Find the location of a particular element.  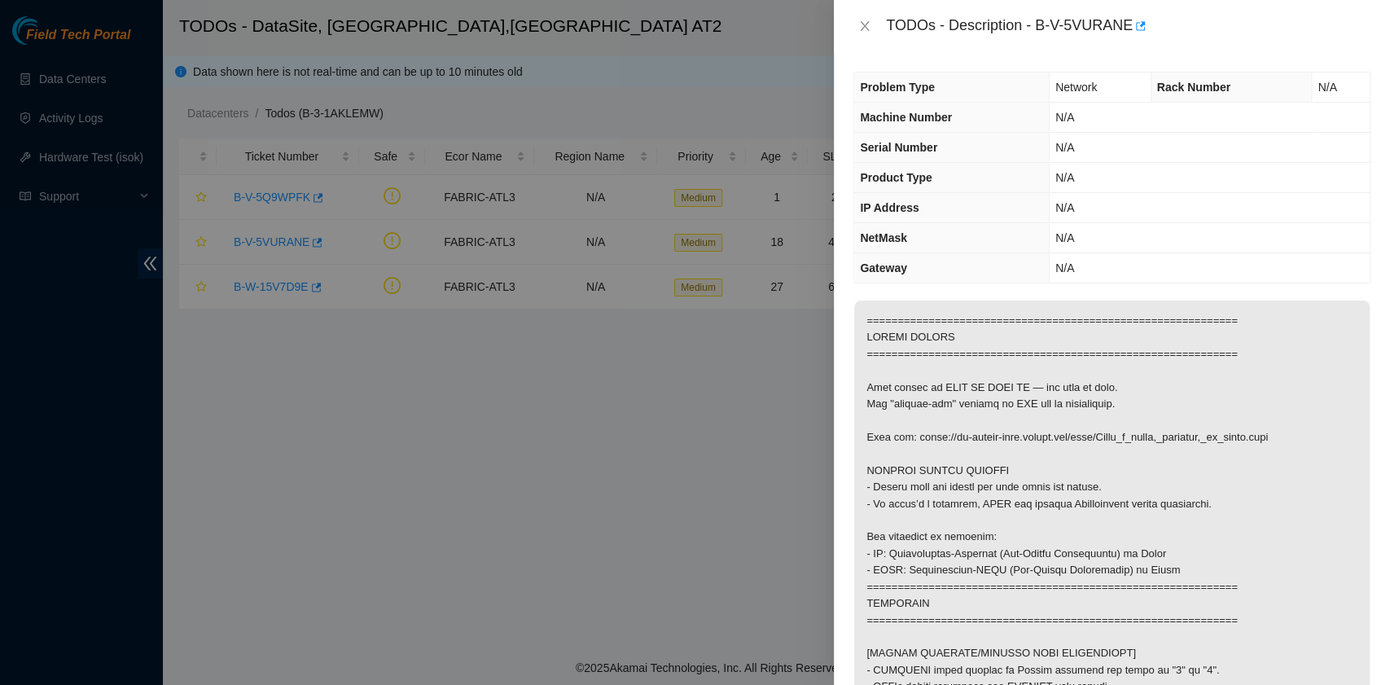

span: Problem Type is located at coordinates (897, 87).